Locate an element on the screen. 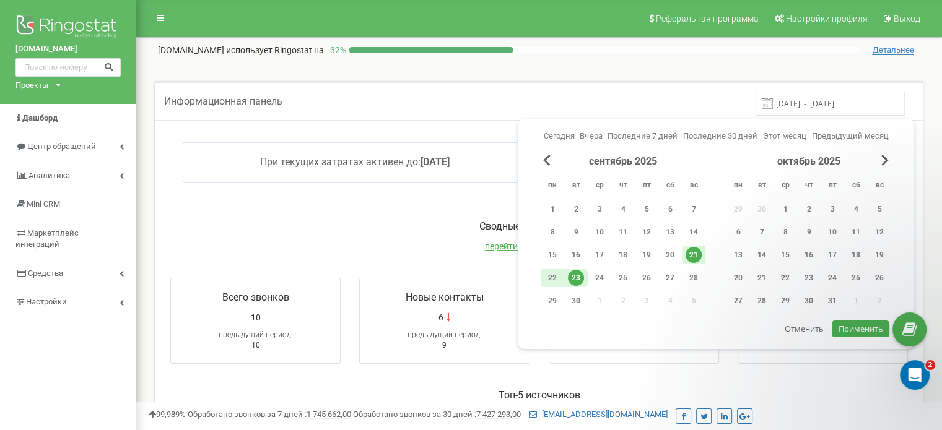 The height and width of the screenshot is (430, 942). div: чт 2 окт. 2025 г. is located at coordinates (809, 209).